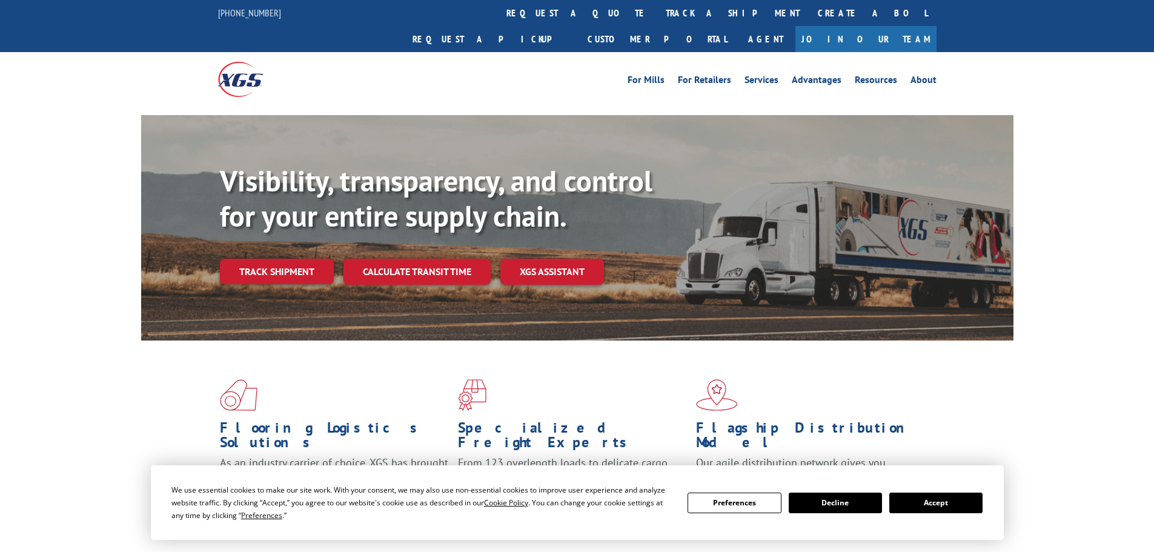 The width and height of the screenshot is (1154, 552). Describe the element at coordinates (422, 502) in the screenshot. I see `div: We use essential cookies to make our site work. With your consent, we may also use non-essential ...` at that location.